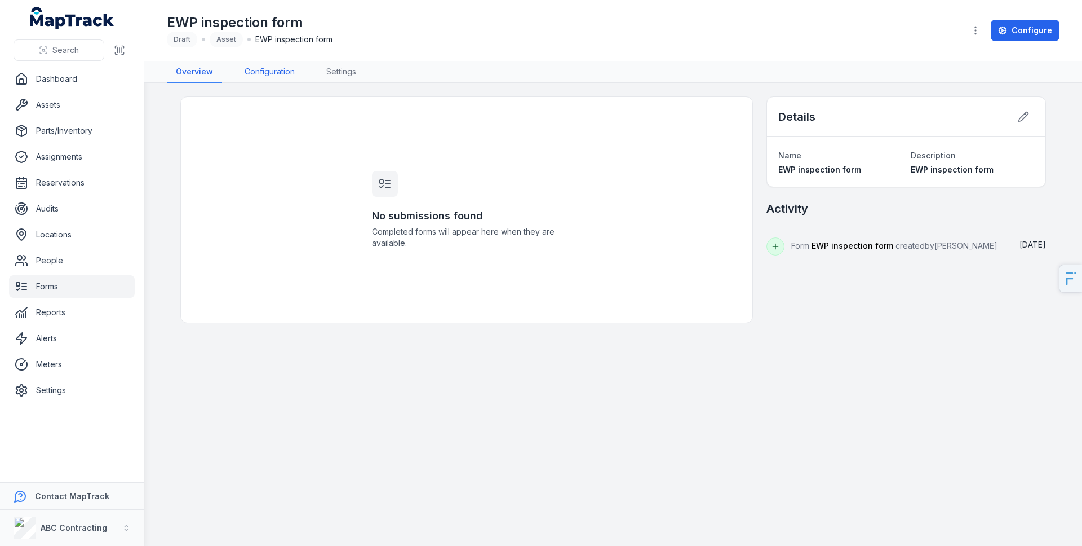  Describe the element at coordinates (72, 183) in the screenshot. I see `a: Reservations` at that location.